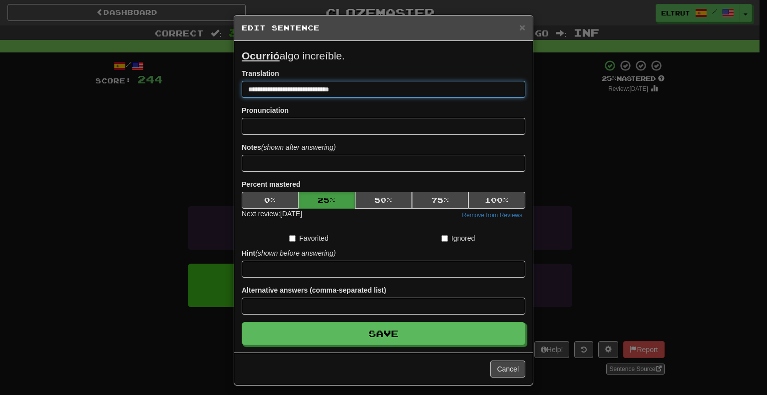 This screenshot has width=767, height=395. What do you see at coordinates (265, 110) in the screenshot?
I see `label: Pronunciation` at bounding box center [265, 110].